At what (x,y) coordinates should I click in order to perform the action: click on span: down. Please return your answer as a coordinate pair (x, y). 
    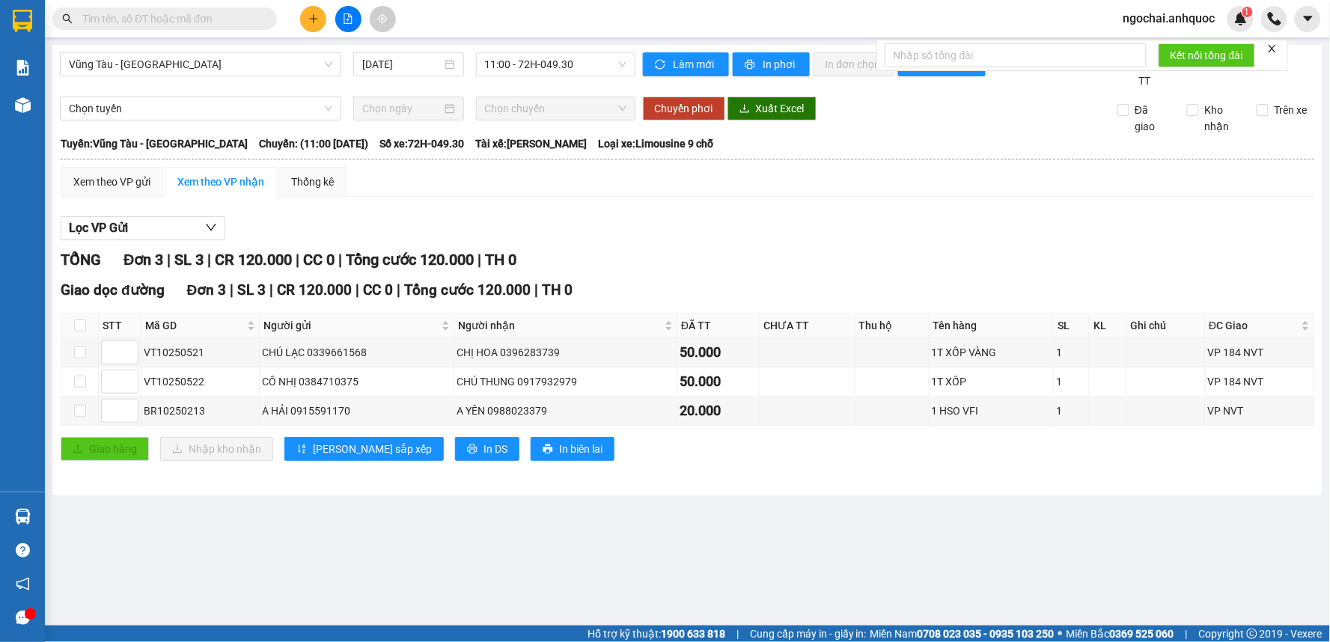
    Looking at the image, I should click on (211, 228).